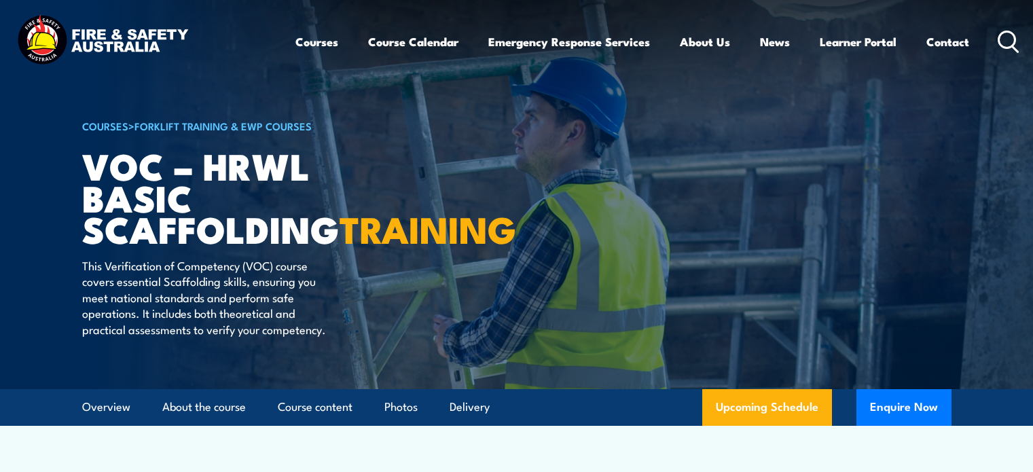  Describe the element at coordinates (317, 41) in the screenshot. I see `a: Courses` at that location.